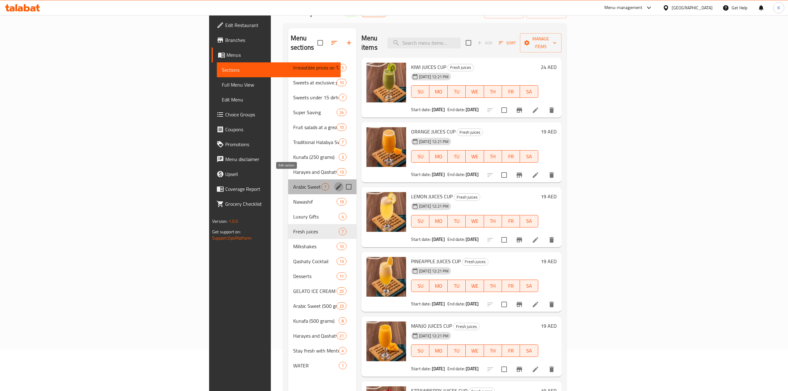 The image size is (788, 391). Describe the element at coordinates (322, 217) in the screenshot. I see `nav: Menu sections` at that location.